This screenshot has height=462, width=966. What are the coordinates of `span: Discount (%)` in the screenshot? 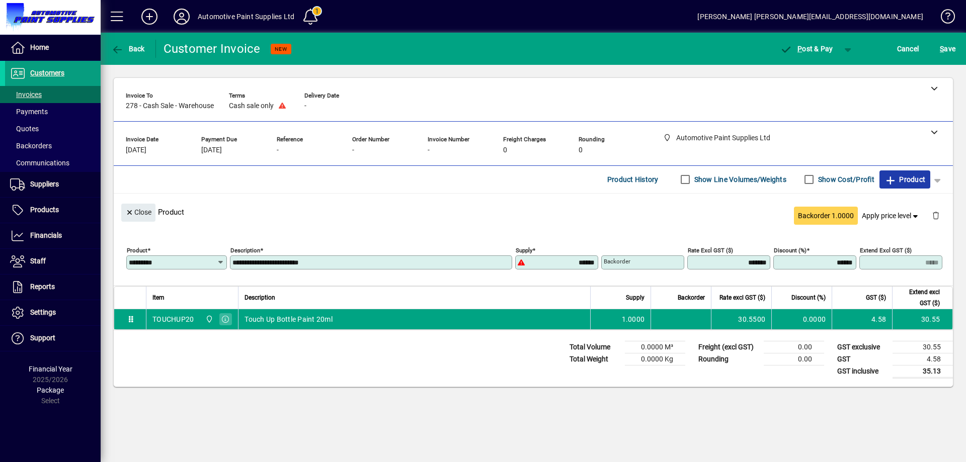 It's located at (808, 298).